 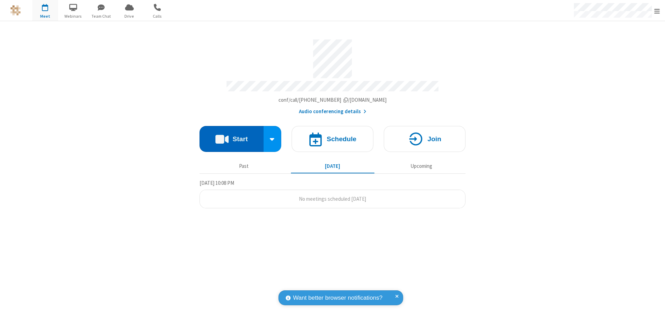 I want to click on h4: Start, so click(x=240, y=139).